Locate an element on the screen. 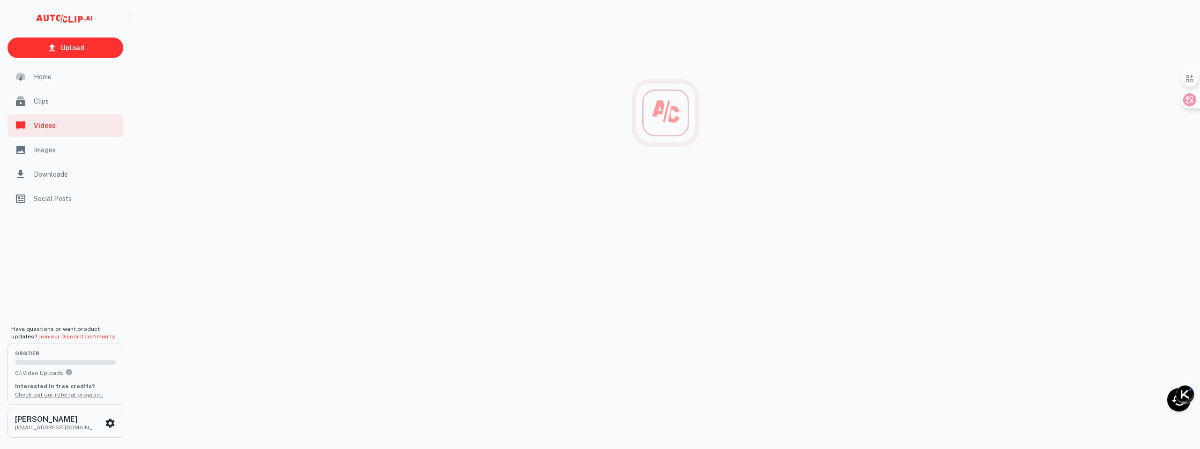 This screenshot has width=1200, height=449. div: Clips is located at coordinates (65, 101).